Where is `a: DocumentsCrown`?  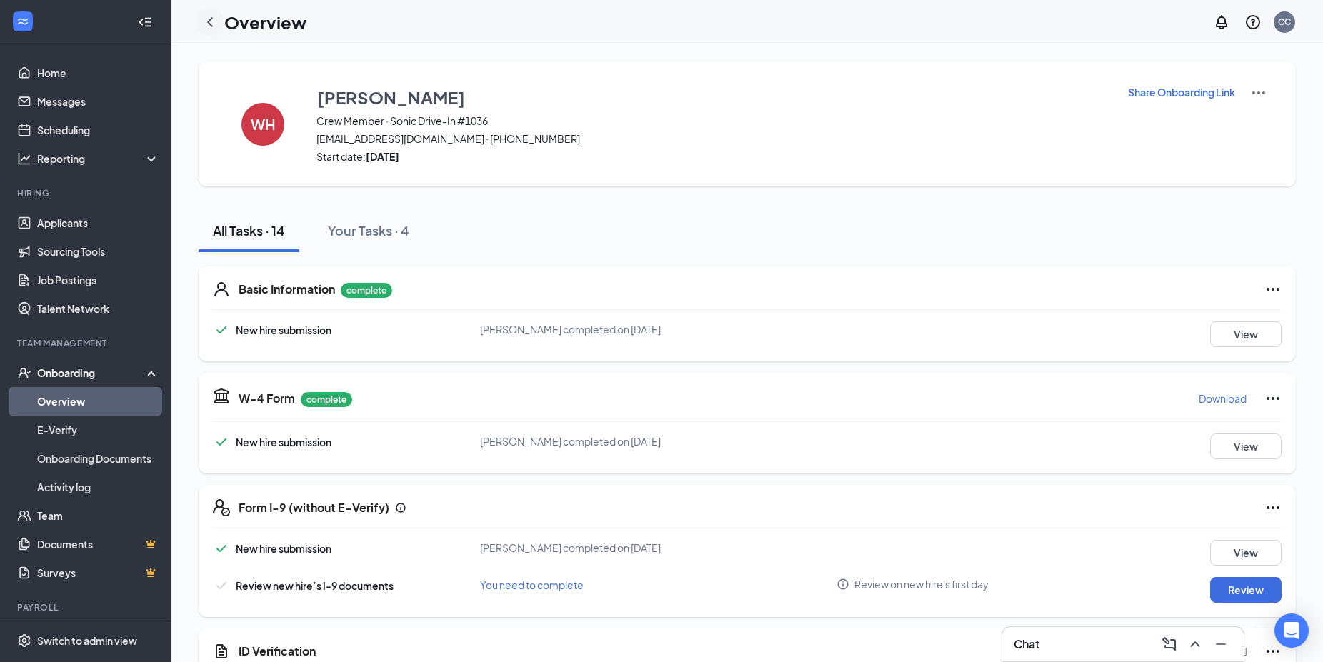
a: DocumentsCrown is located at coordinates (98, 544).